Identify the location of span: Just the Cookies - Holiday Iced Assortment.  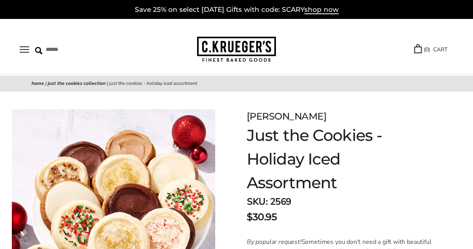
(153, 83).